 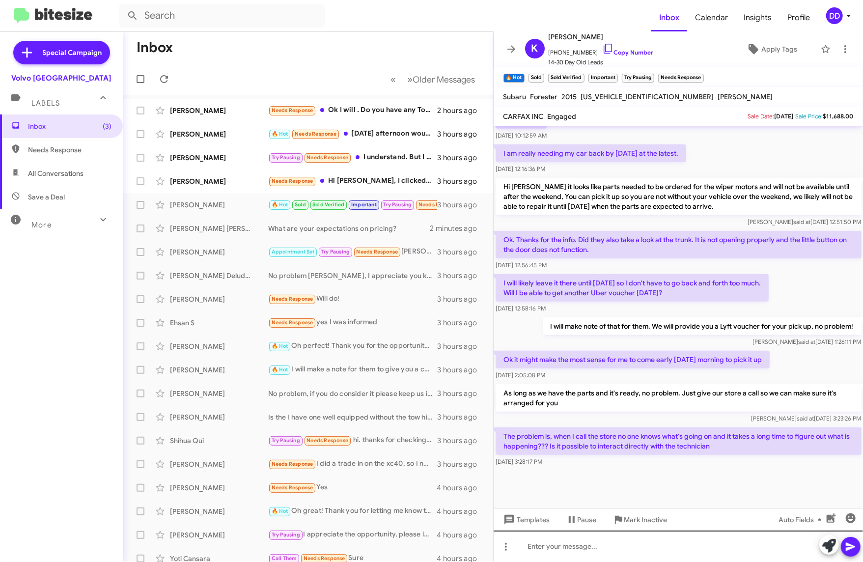 What do you see at coordinates (280, 134) in the screenshot?
I see `span: 🔥 Hot` at bounding box center [280, 134].